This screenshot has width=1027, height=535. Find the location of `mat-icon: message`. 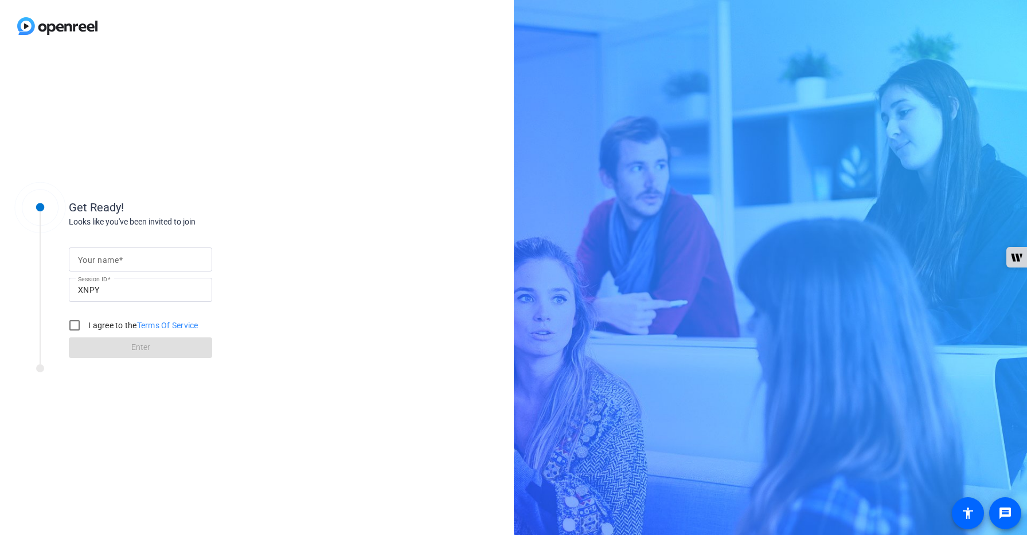

mat-icon: message is located at coordinates (1005, 514).